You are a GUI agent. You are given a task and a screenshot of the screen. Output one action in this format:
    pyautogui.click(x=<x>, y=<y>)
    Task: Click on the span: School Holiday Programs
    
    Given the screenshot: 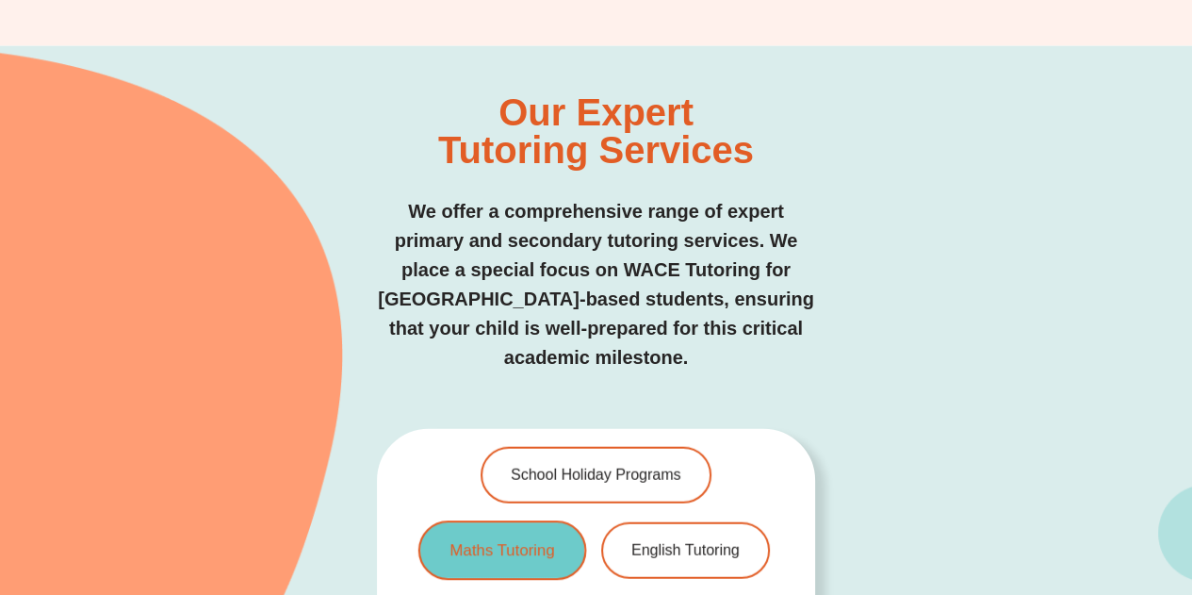 What is the action you would take?
    pyautogui.click(x=595, y=475)
    